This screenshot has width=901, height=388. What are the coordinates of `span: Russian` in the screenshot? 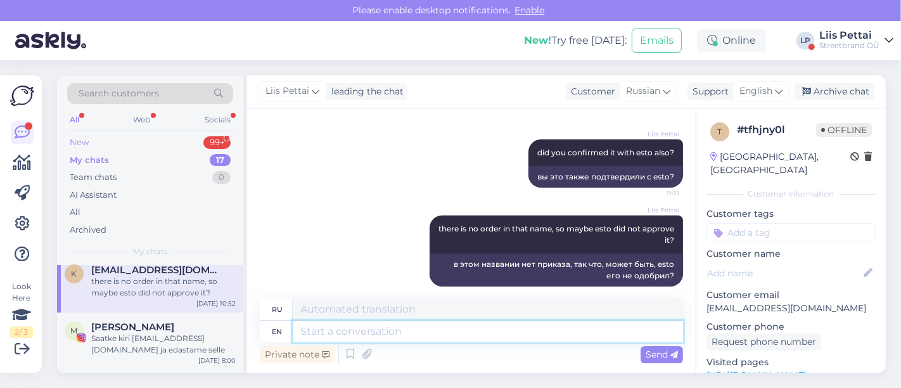 It's located at (643, 91).